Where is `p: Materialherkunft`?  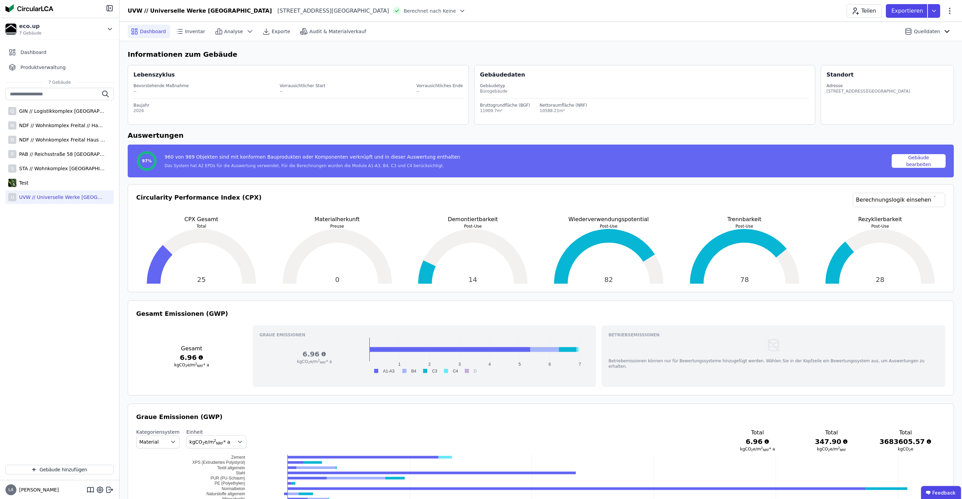
p: Materialherkunft is located at coordinates (337, 219).